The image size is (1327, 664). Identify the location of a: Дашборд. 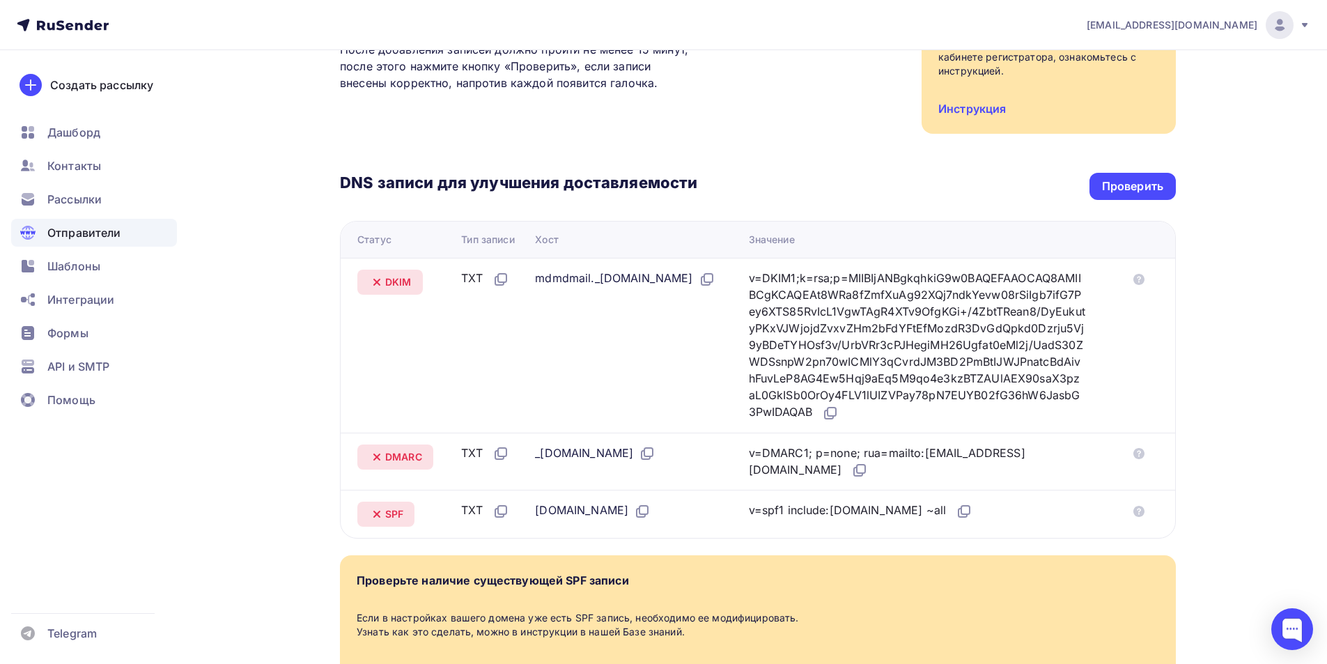
(94, 132).